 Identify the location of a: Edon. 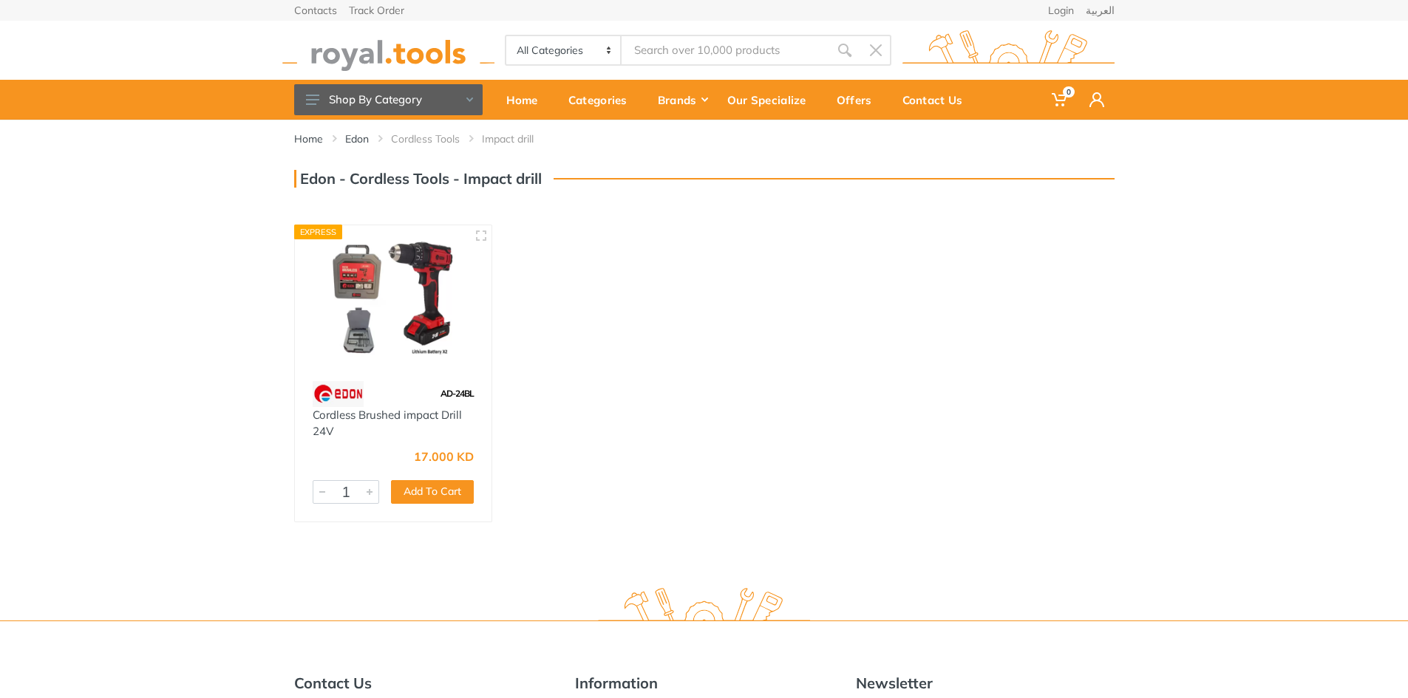
(357, 139).